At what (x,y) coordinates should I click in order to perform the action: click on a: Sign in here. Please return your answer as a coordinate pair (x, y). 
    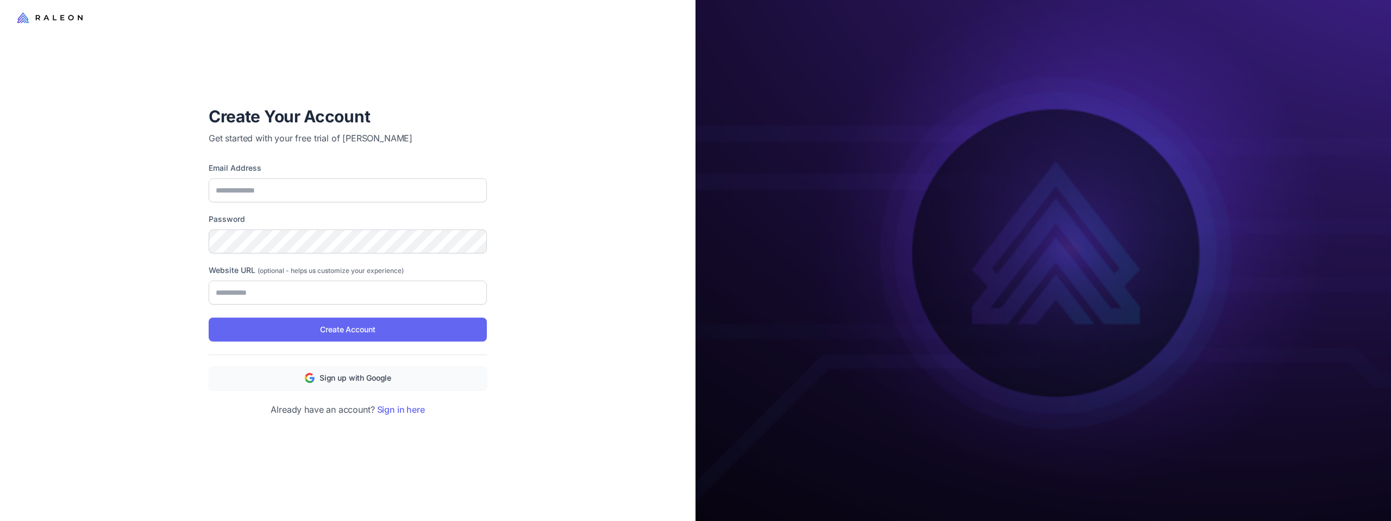
    Looking at the image, I should click on (401, 409).